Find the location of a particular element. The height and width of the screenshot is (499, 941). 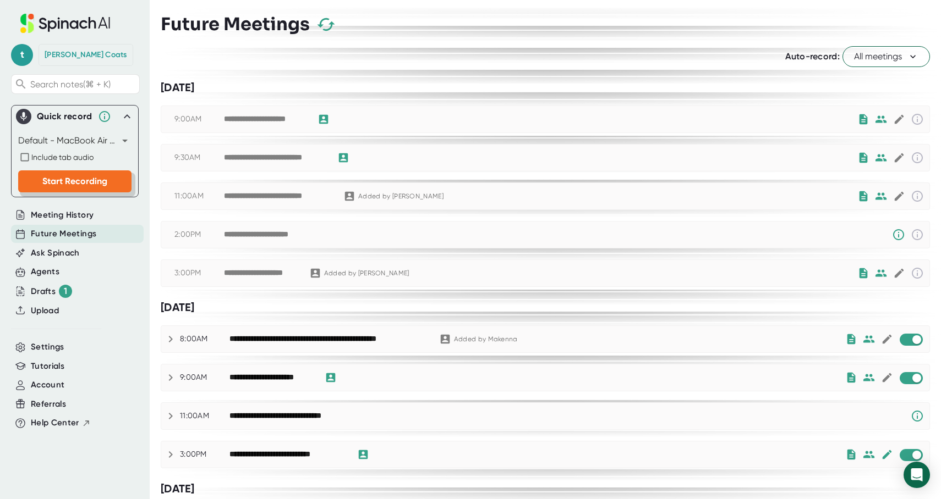

span: Account is located at coordinates (47, 385).